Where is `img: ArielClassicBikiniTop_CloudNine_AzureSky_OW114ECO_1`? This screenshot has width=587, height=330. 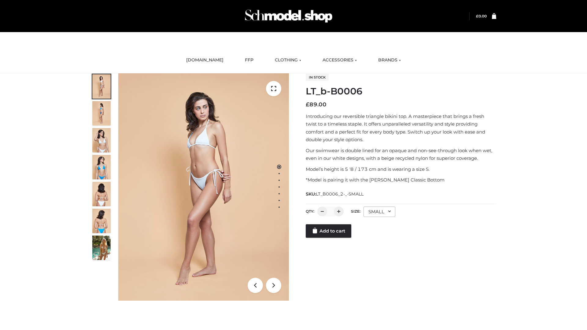 img: ArielClassicBikiniTop_CloudNine_AzureSky_OW114ECO_1 is located at coordinates (204, 187).